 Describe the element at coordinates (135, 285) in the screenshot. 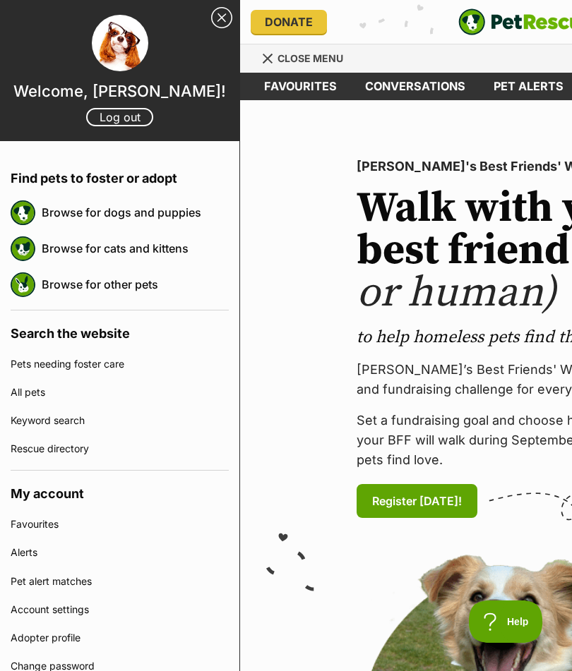

I see `a: Browse for other pets` at that location.